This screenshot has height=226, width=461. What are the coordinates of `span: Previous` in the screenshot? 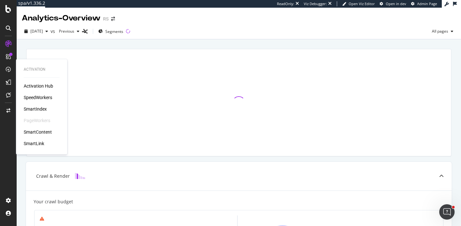 It's located at (65, 31).